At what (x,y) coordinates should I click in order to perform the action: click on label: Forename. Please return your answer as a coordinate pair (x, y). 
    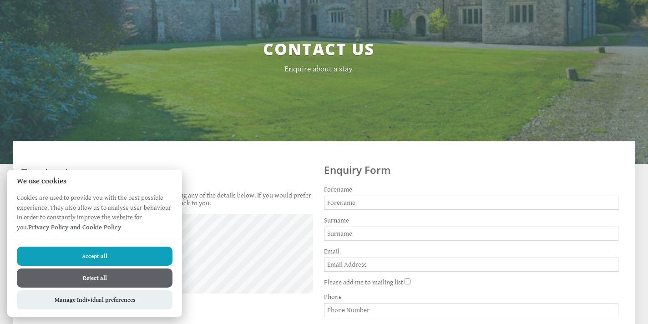
    Looking at the image, I should click on (471, 189).